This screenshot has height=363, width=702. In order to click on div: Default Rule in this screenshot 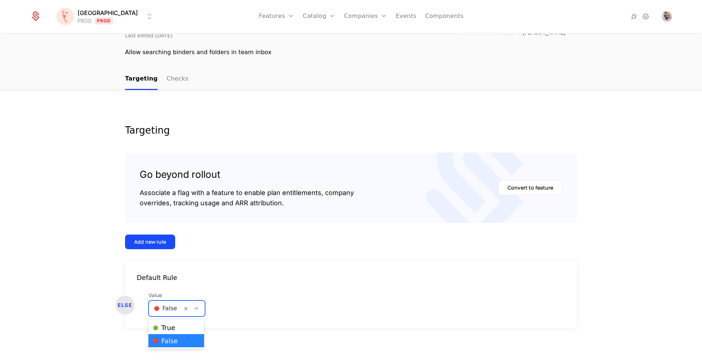, I will do `click(351, 277)`.